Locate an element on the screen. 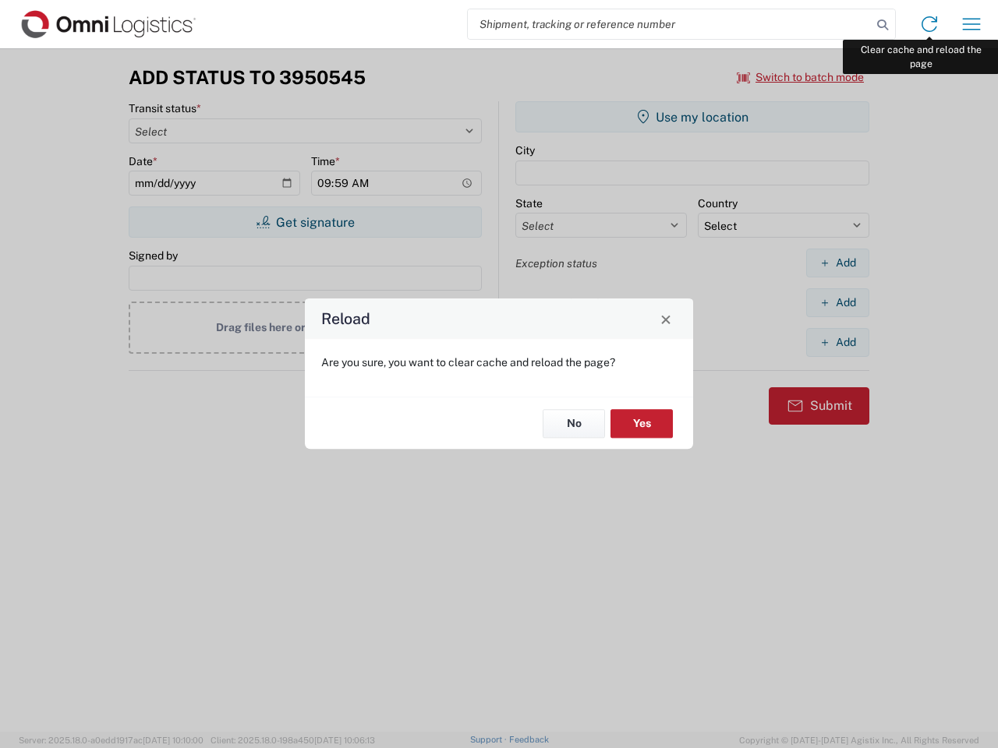  h4: Reload is located at coordinates (345, 319).